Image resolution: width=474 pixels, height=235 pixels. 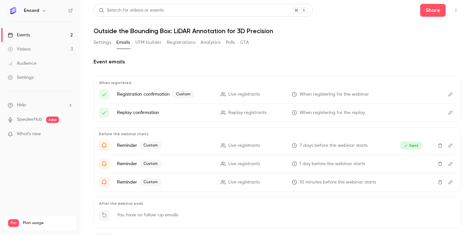 I want to click on p: You have no follow-up emails, so click(x=148, y=215).